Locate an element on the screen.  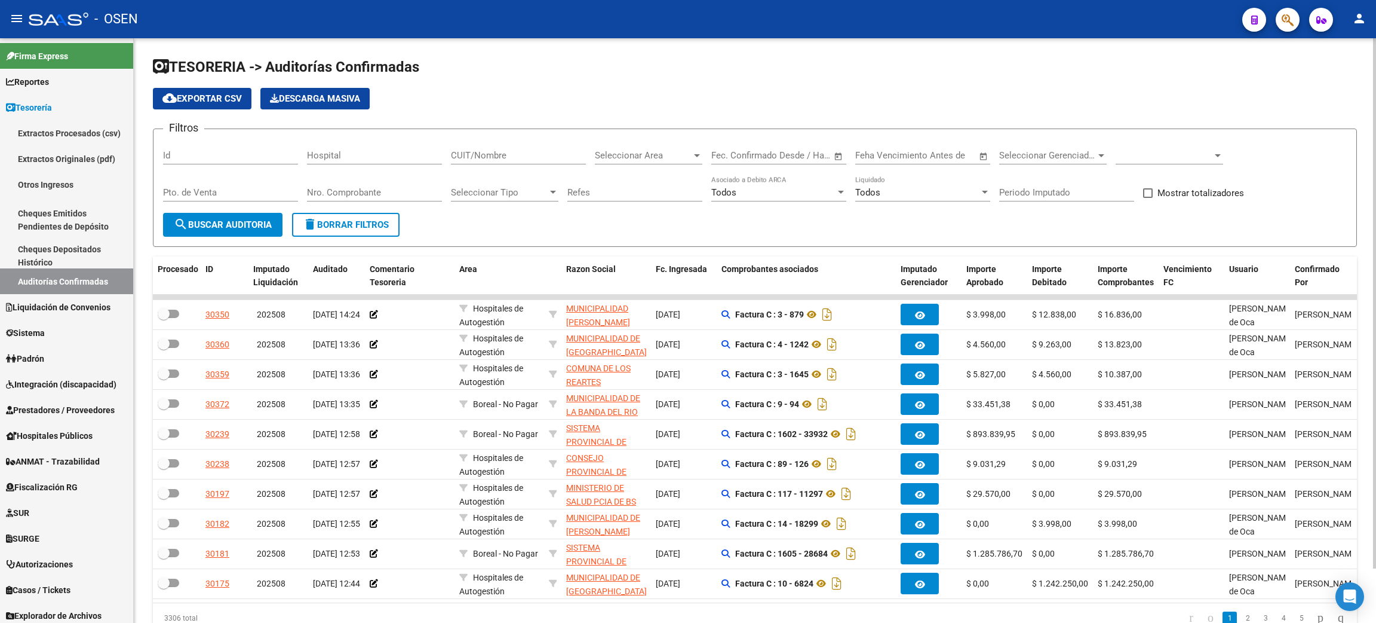
span: $ 13.823,00 is located at coordinates (1120, 344).